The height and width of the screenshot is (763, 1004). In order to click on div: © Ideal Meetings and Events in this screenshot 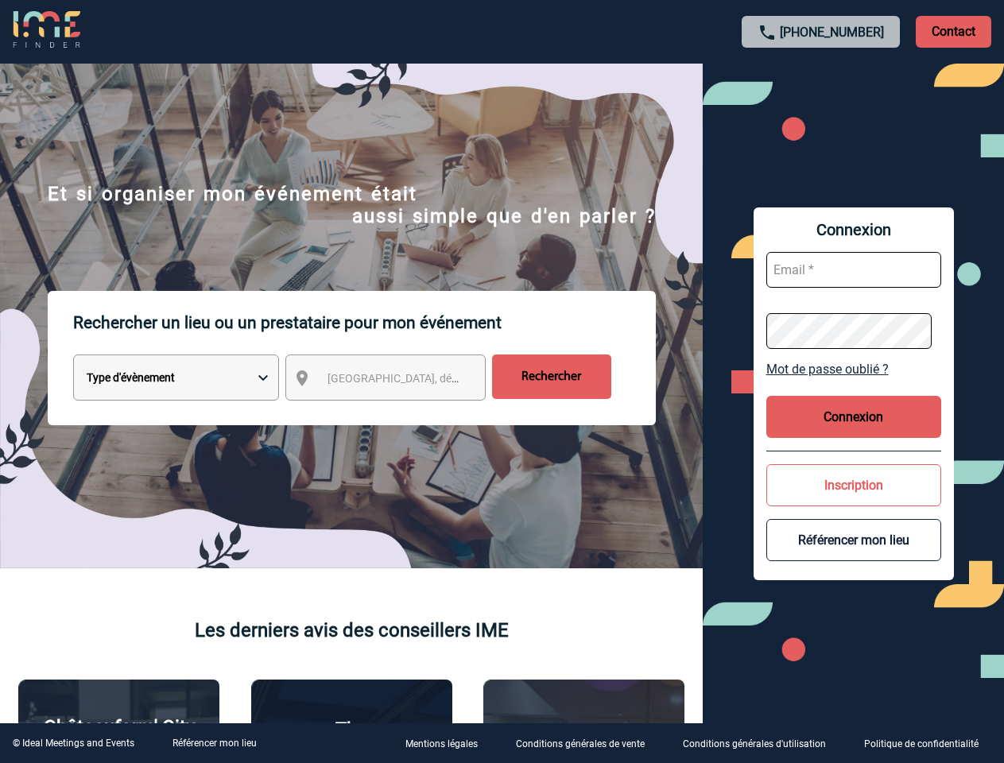, I will do `click(73, 743)`.